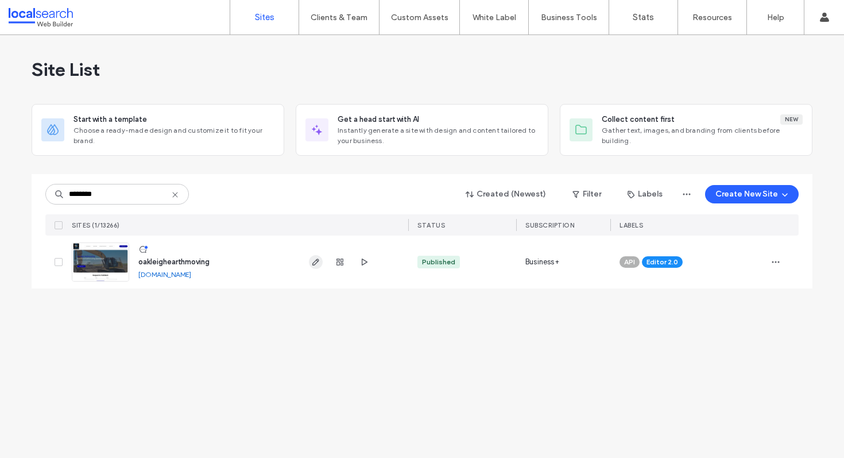  I want to click on div: Published, so click(439, 262).